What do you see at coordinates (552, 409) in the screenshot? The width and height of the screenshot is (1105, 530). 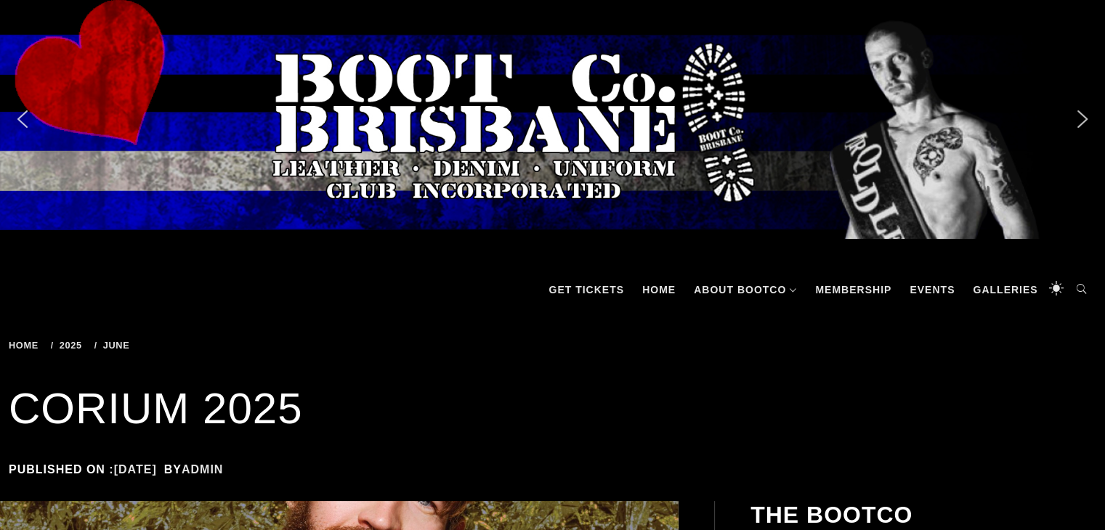 I see `h1: CORIUM 2025` at bounding box center [552, 409].